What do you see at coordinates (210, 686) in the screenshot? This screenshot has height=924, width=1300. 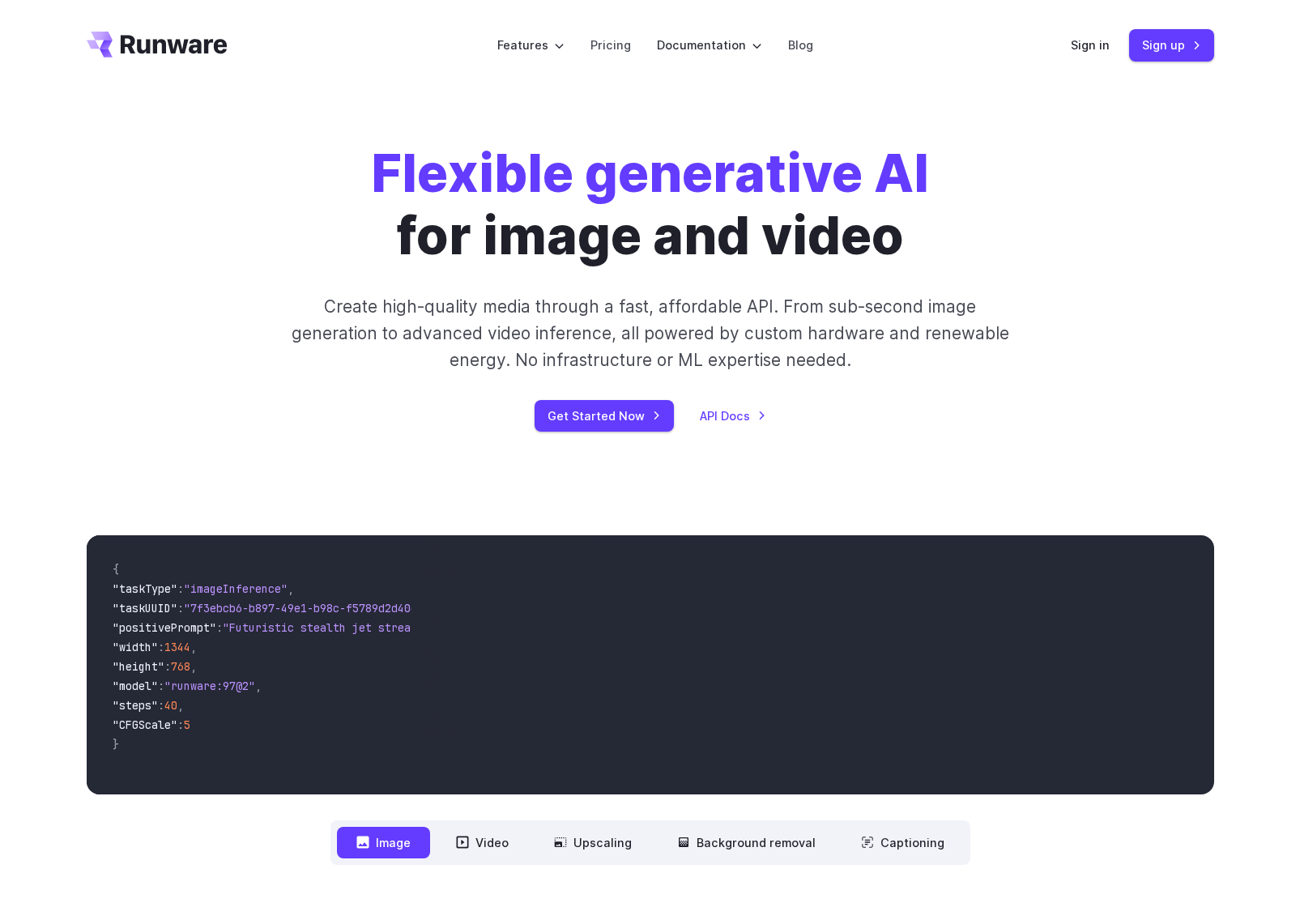 I see `span: "runware:97@2"` at bounding box center [210, 686].